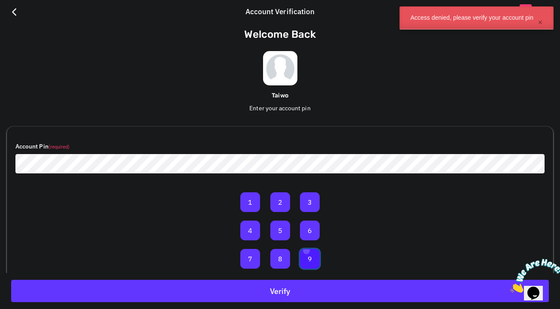  I want to click on button: 3, so click(310, 202).